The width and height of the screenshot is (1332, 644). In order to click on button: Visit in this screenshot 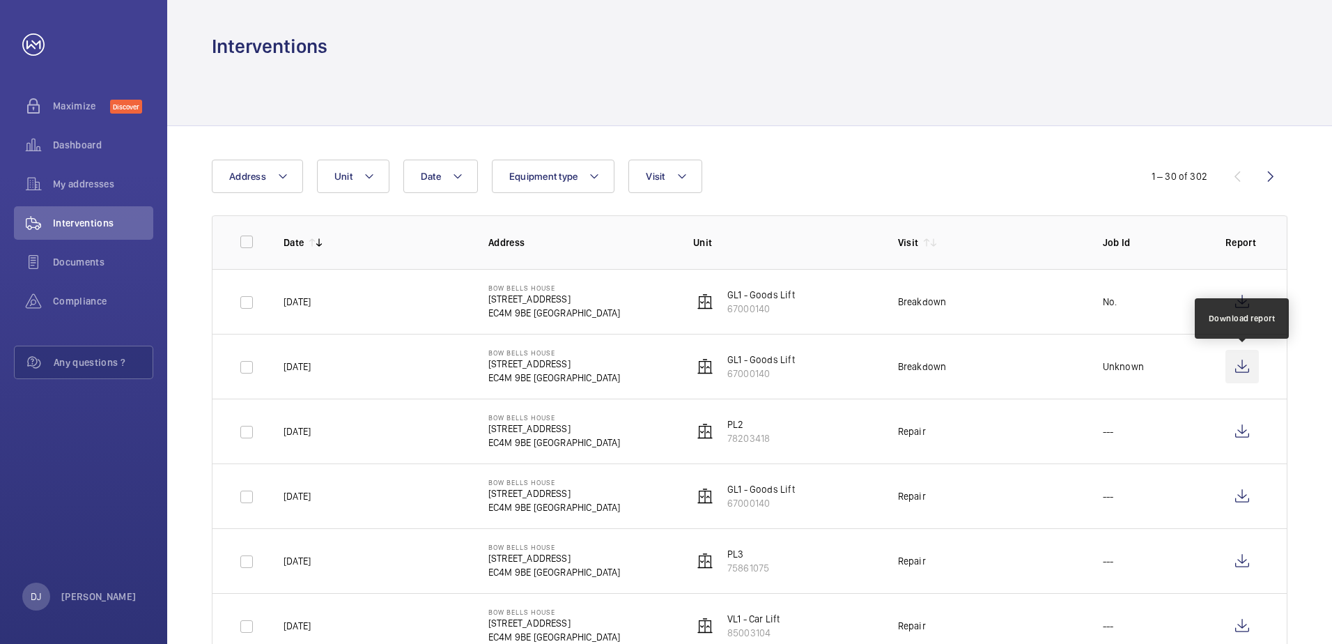, I will do `click(664, 176)`.